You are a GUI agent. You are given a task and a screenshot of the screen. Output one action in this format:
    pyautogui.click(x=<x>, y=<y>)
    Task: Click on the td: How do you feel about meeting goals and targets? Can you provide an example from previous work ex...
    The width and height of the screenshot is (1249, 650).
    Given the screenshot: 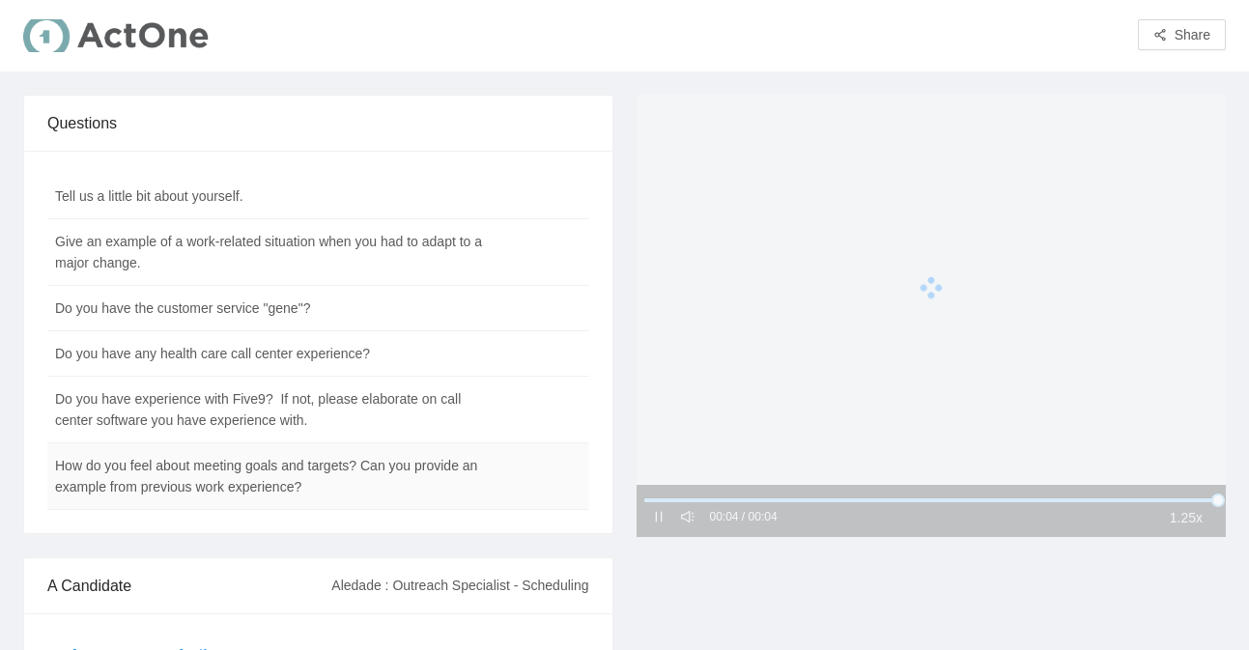 What is the action you would take?
    pyautogui.click(x=270, y=476)
    